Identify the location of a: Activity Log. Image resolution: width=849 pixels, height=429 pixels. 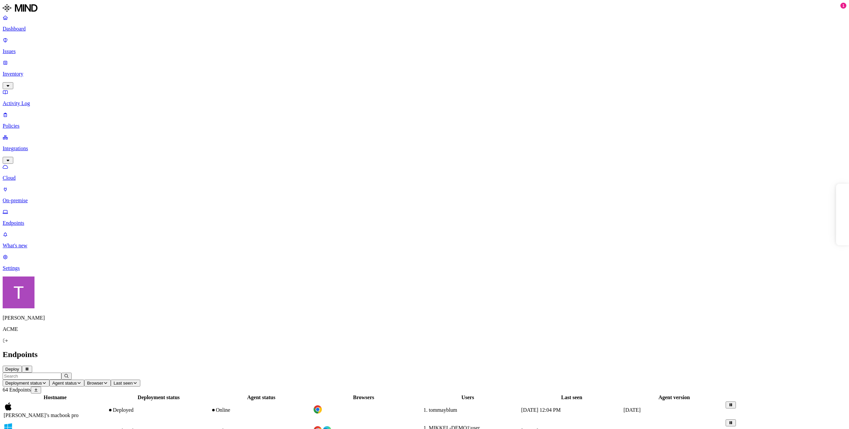
(424, 98).